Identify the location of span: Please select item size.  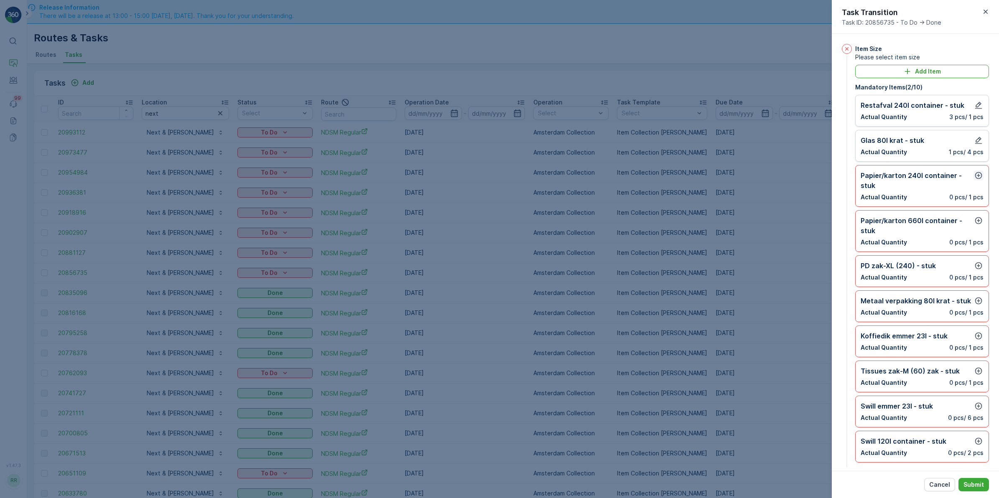
(922, 57).